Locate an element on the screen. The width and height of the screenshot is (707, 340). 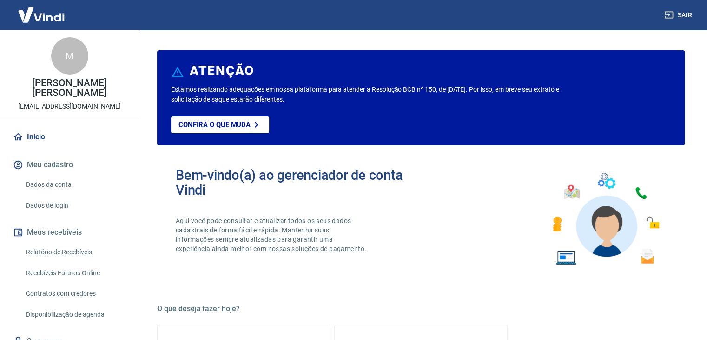
p: Aqui você pode consultar e atualizar todos os seus dados cadastrais de forma fácil e rápida. Mant... is located at coordinates (272, 234).